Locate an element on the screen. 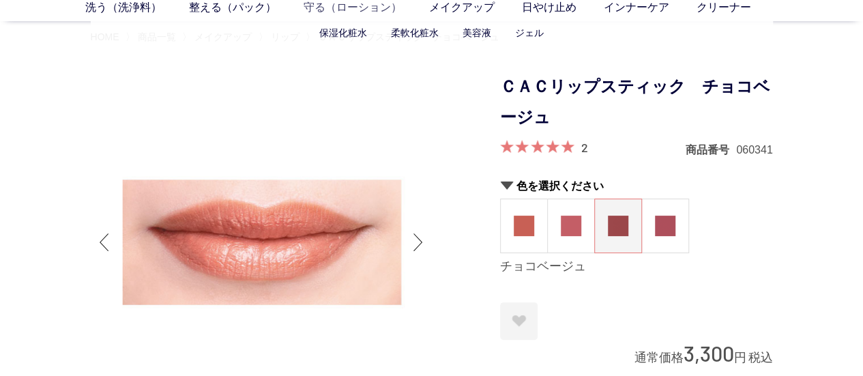 This screenshot has width=863, height=376. span: 円 is located at coordinates (740, 358).